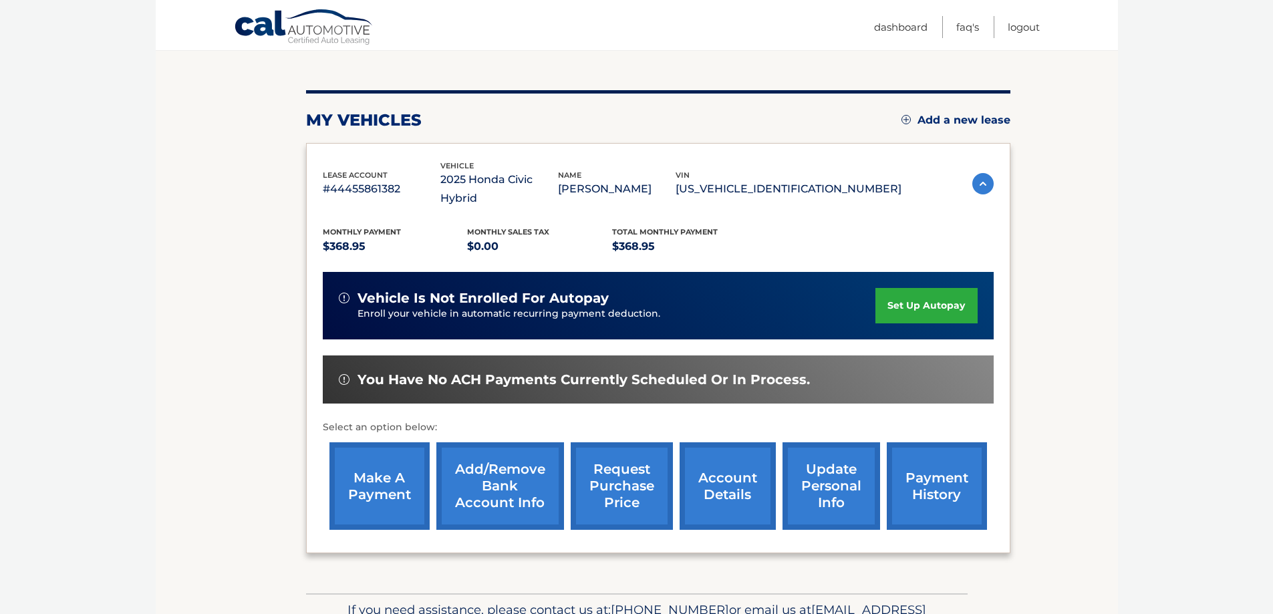 This screenshot has width=1273, height=614. Describe the element at coordinates (499, 189) in the screenshot. I see `p: 2025 Honda Civic Hybrid` at that location.